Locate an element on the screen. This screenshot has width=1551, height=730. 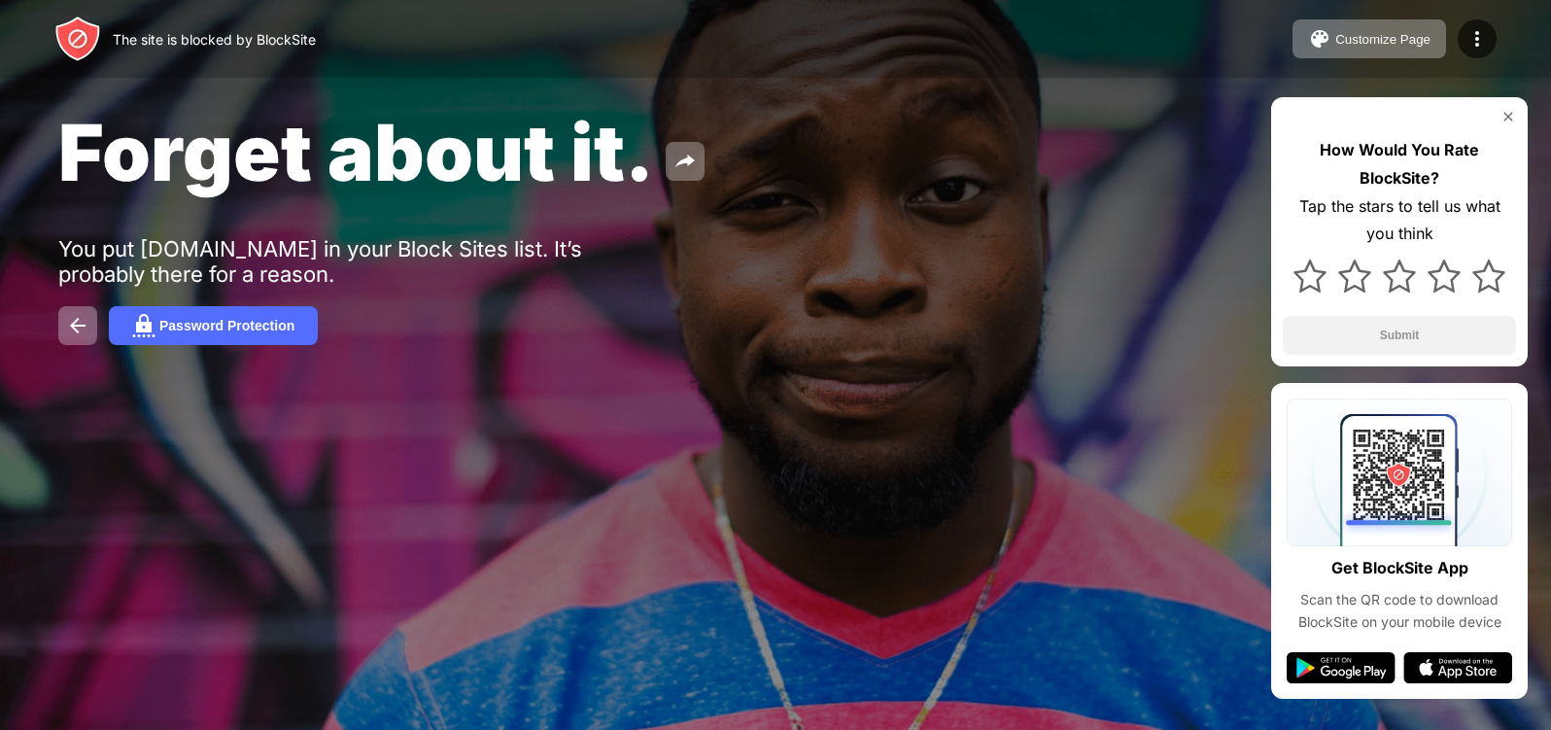
span: Forget about it. is located at coordinates (356, 152).